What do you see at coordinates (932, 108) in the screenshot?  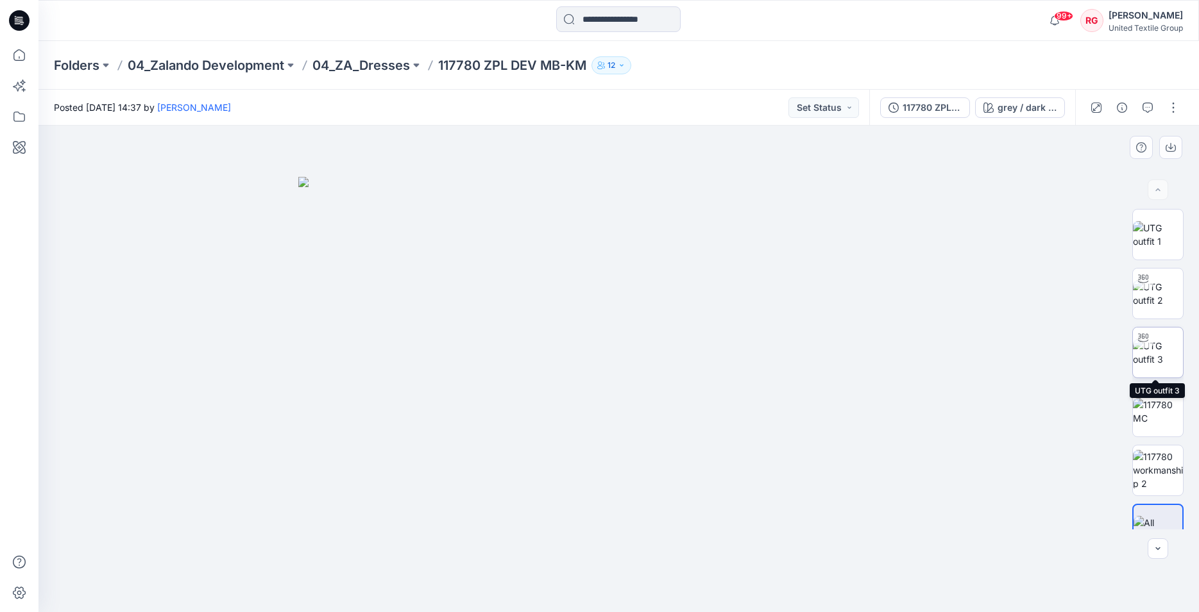 I see `div: 117780 ZPL 2DEV MB-KM` at bounding box center [932, 108].